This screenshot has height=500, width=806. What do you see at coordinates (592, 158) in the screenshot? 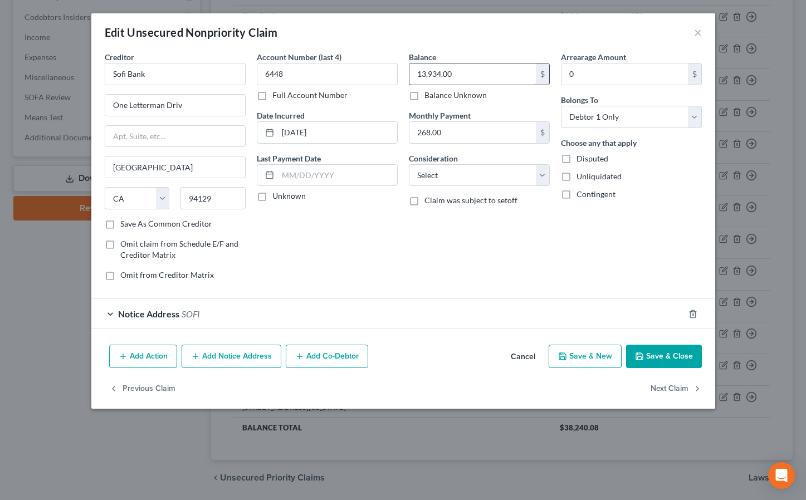
I see `span: Disputed` at bounding box center [592, 158].